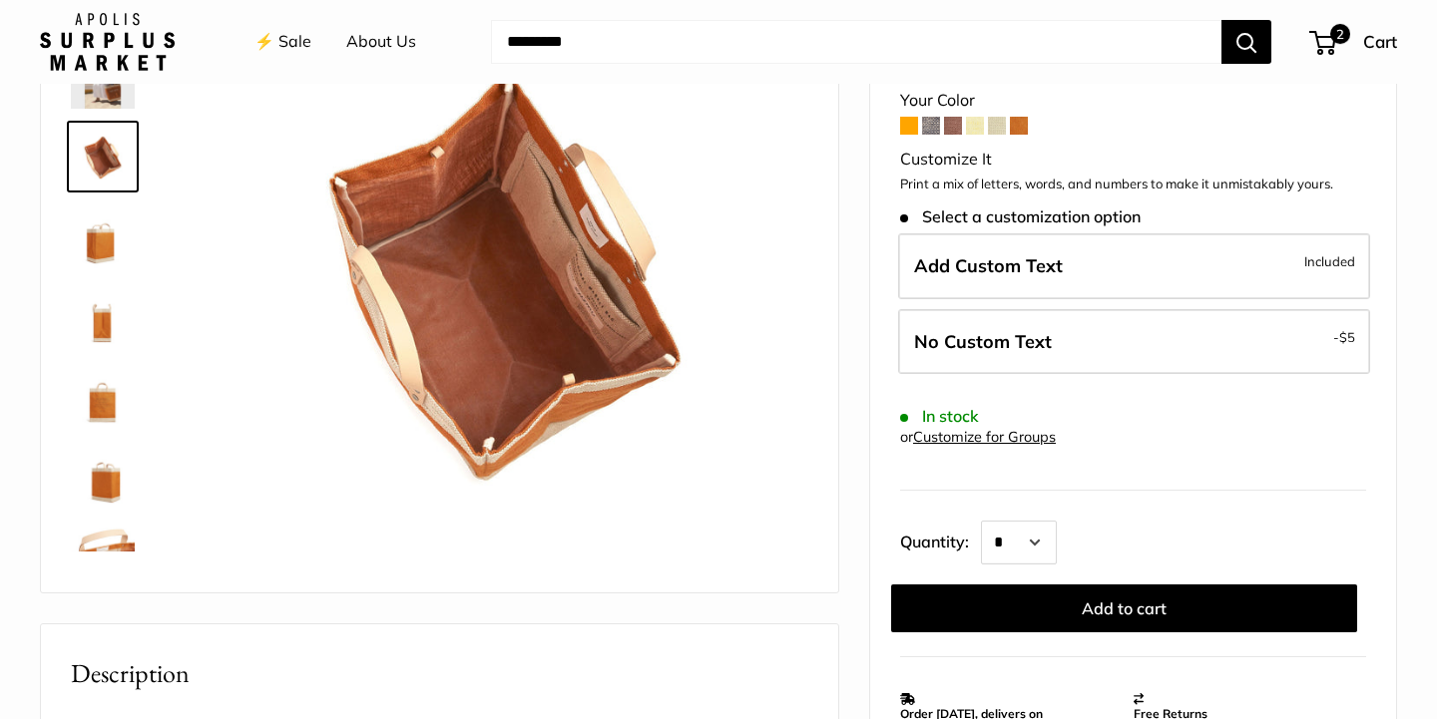  I want to click on input: Search..., so click(856, 42).